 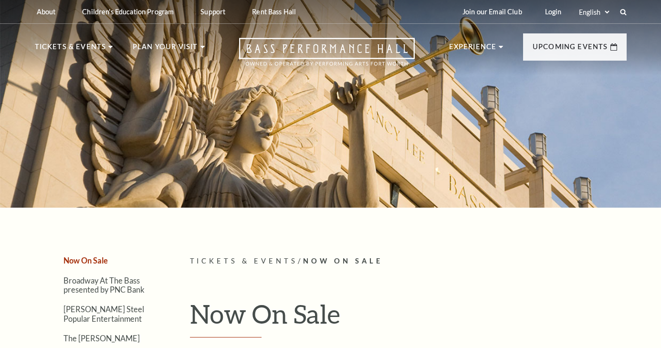 What do you see at coordinates (46, 11) in the screenshot?
I see `p: About` at bounding box center [46, 11].